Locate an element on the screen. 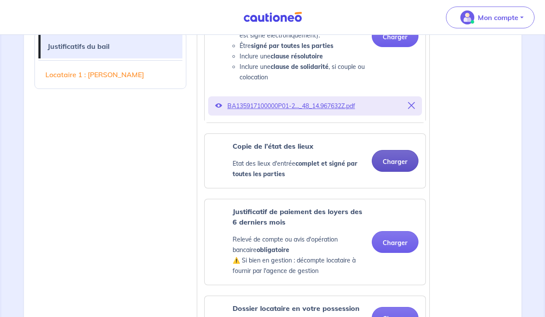 The width and height of the screenshot is (545, 317). strong: clause résolutoire is located at coordinates (297, 56).